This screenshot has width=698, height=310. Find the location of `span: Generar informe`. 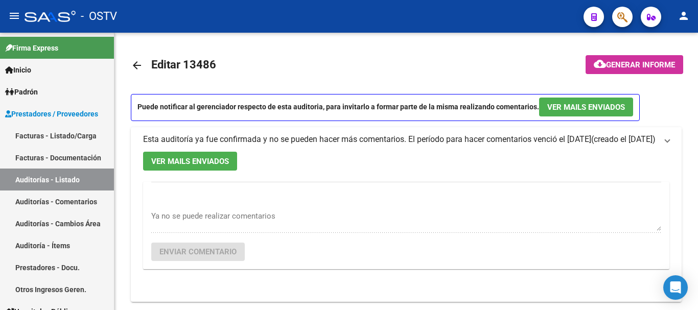

span: Generar informe is located at coordinates (640, 65).